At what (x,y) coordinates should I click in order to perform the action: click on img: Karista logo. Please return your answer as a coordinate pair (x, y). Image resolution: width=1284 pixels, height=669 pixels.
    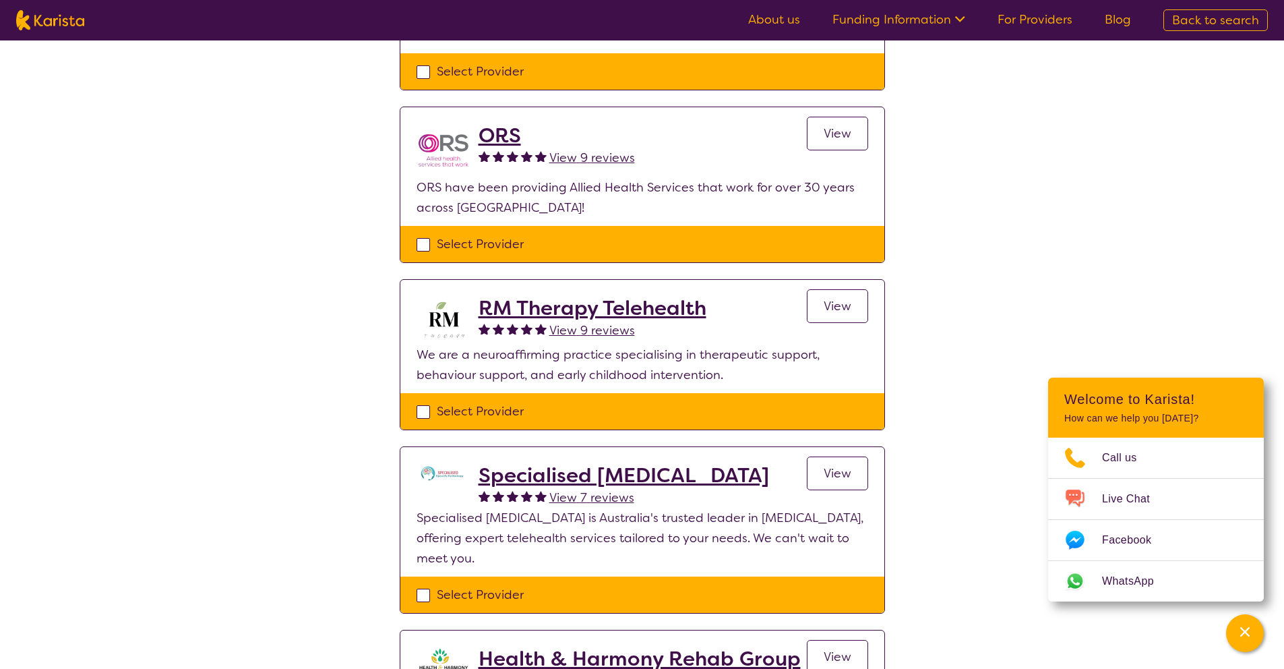
    Looking at the image, I should click on (50, 20).